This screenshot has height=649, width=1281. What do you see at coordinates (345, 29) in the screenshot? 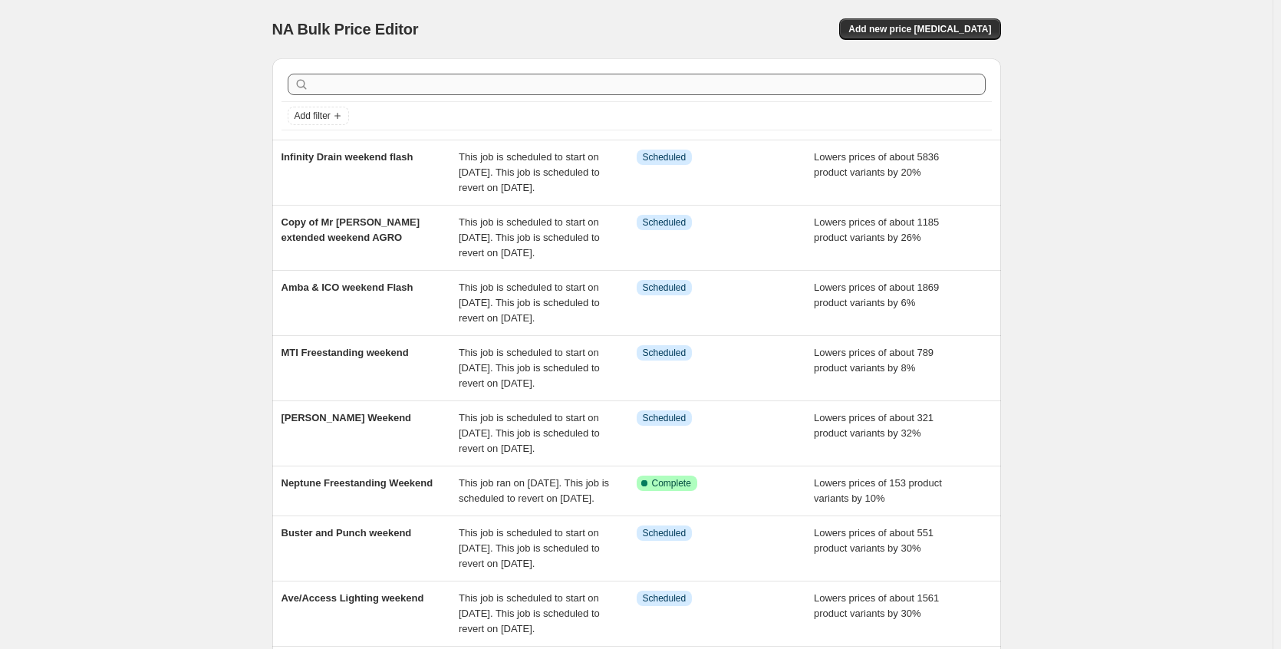
I see `span: NA Bulk Price Editor` at bounding box center [345, 29].